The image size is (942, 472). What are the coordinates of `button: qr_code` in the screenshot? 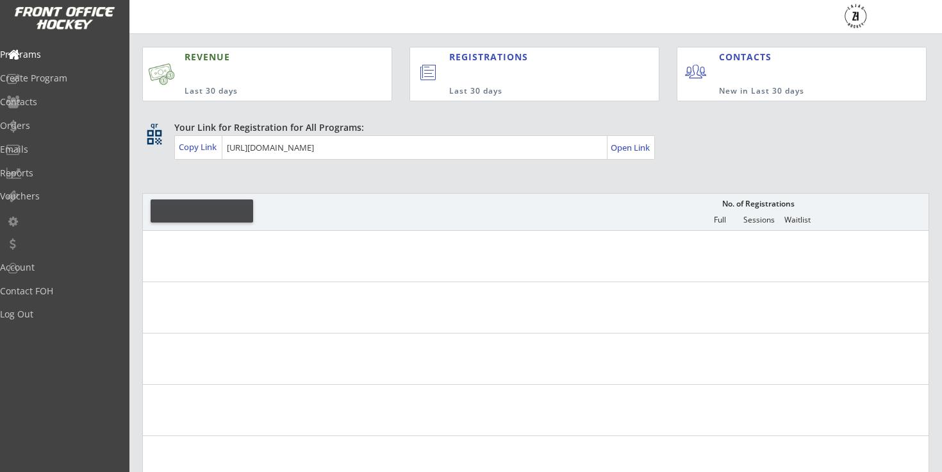 It's located at (154, 137).